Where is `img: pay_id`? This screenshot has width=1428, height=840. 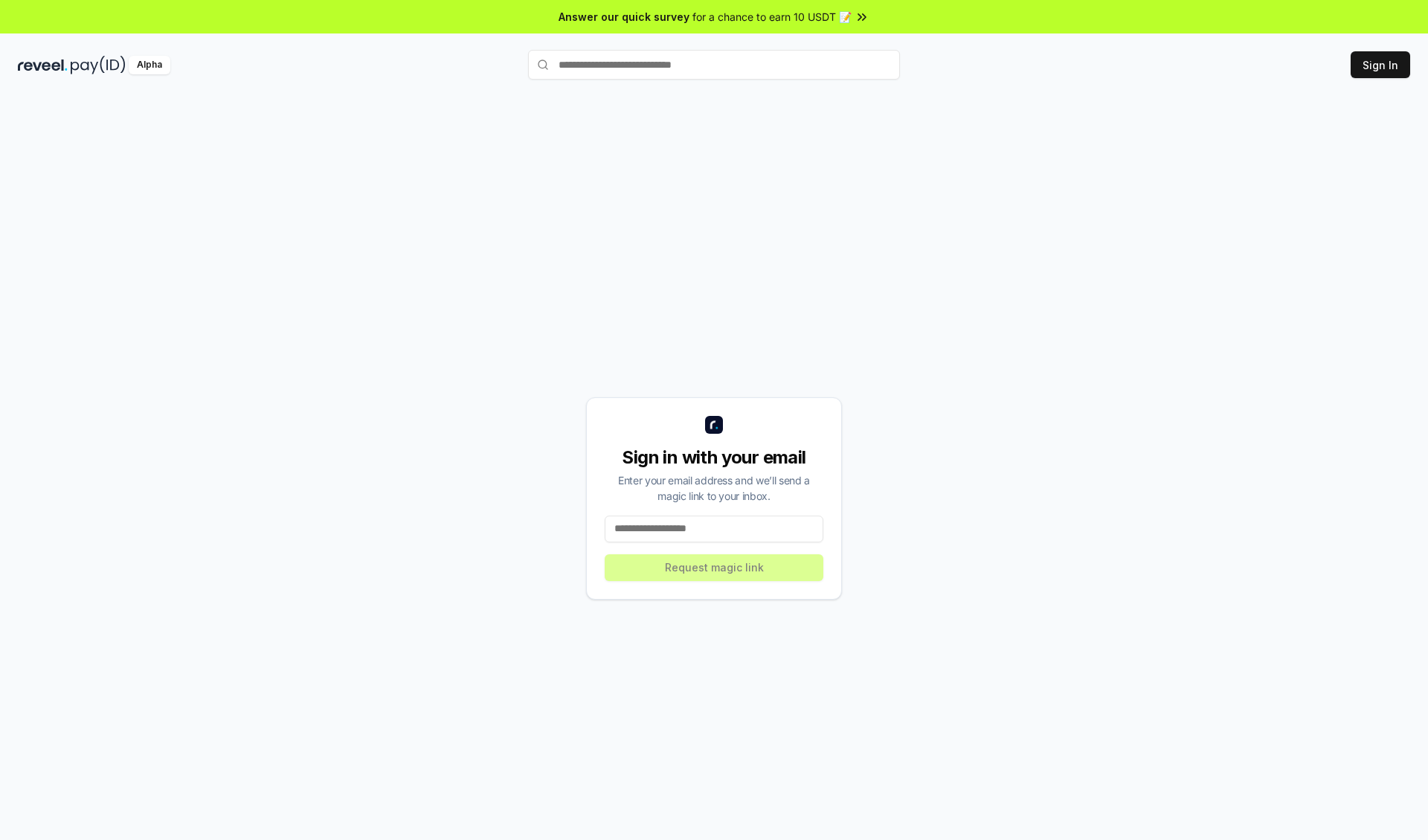
img: pay_id is located at coordinates (98, 64).